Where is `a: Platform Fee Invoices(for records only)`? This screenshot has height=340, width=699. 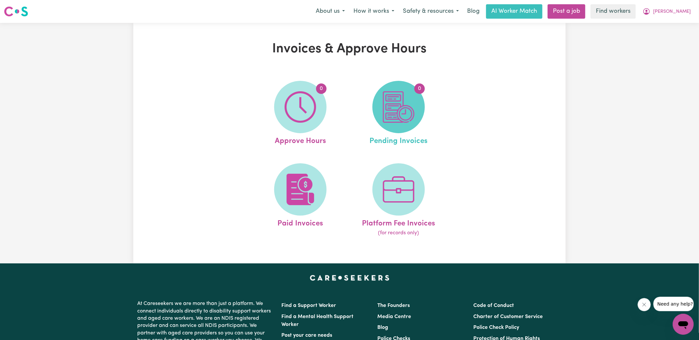
a: Platform Fee Invoices(for records only) is located at coordinates (399, 200).